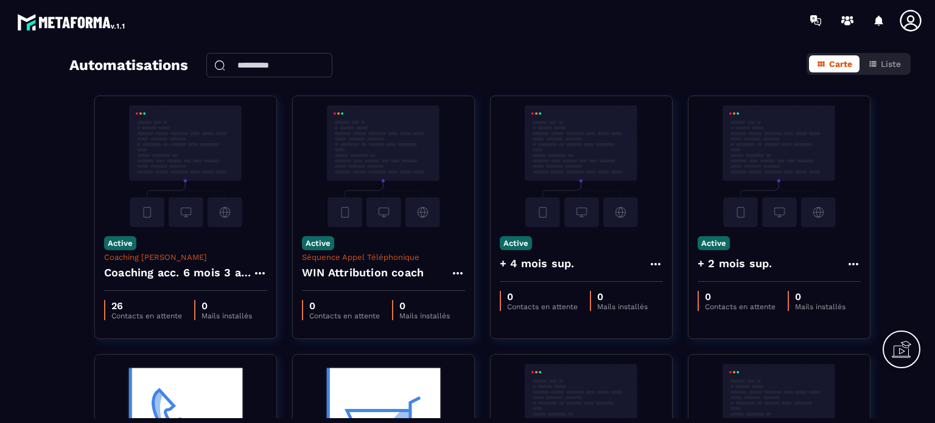 This screenshot has height=423, width=935. What do you see at coordinates (178, 273) in the screenshot?
I see `h4: Coaching acc. 6 mois 3 appels` at bounding box center [178, 273].